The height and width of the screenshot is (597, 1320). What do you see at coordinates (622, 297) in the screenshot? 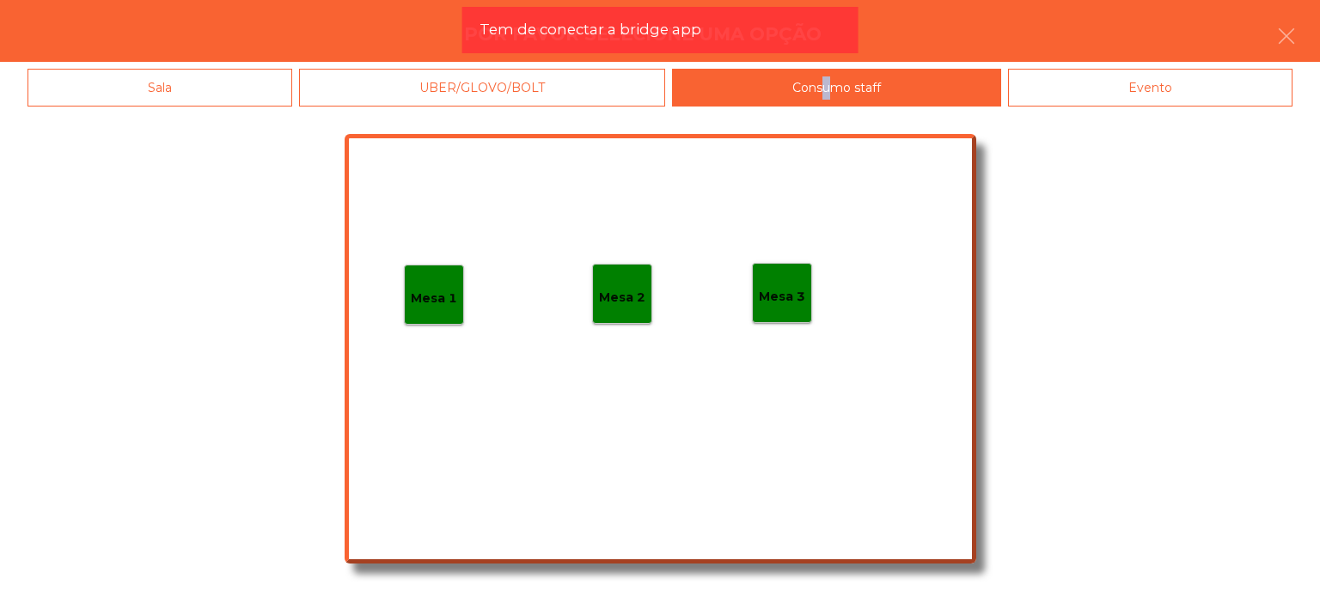
I see `p: Mesa 2` at bounding box center [622, 297].